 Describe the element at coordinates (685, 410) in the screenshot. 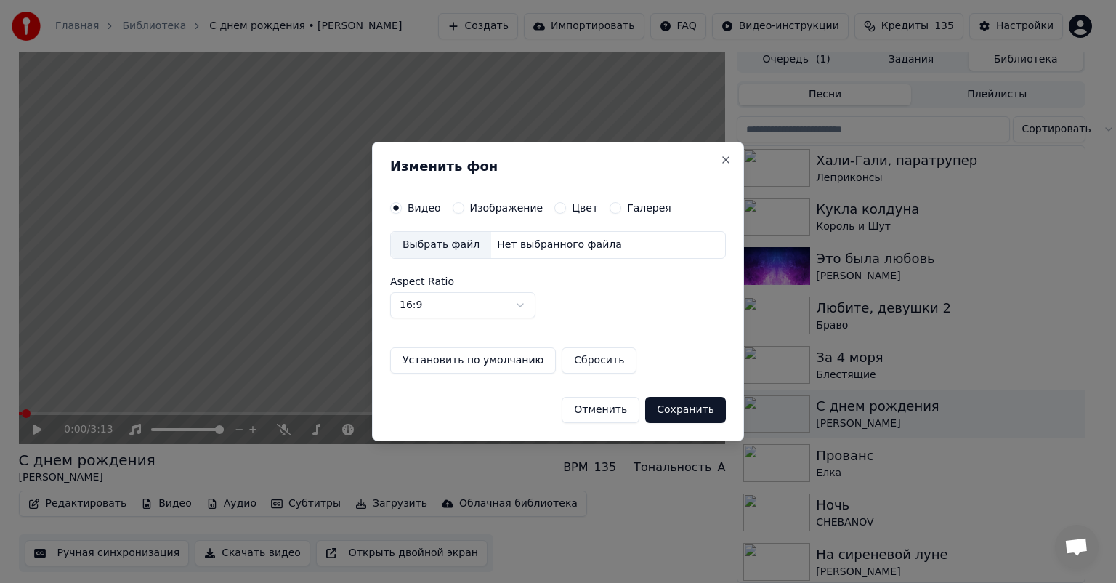

I see `button: Сохранить` at that location.